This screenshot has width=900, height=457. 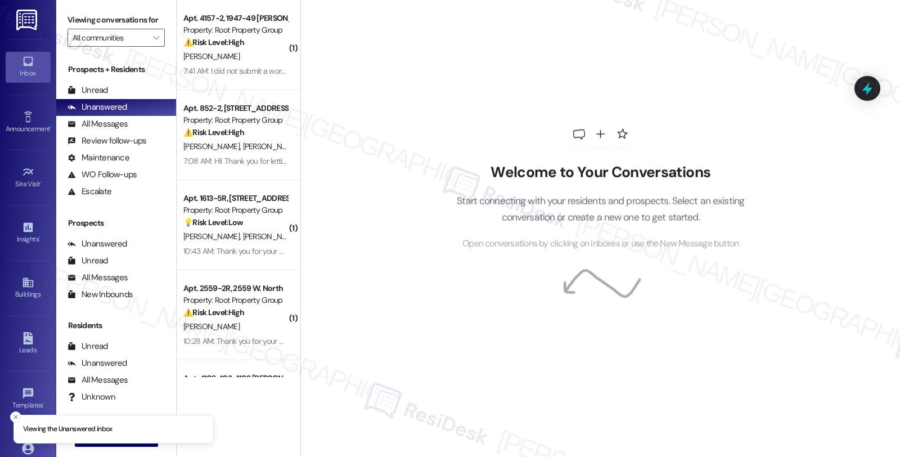 I want to click on h2: Welcome to Your Conversations, so click(x=601, y=172).